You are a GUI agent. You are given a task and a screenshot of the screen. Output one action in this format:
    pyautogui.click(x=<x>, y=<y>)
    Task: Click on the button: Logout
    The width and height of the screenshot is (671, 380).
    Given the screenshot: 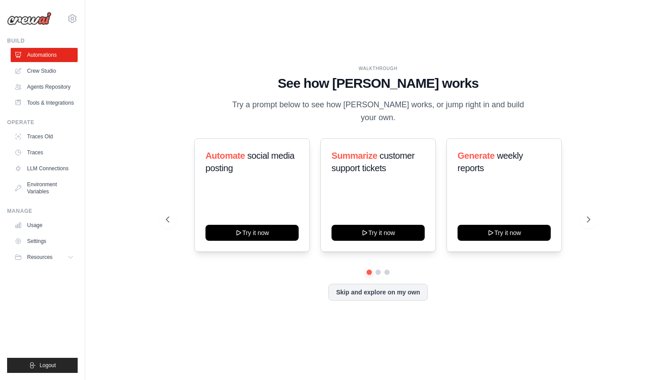 What is the action you would take?
    pyautogui.click(x=42, y=366)
    